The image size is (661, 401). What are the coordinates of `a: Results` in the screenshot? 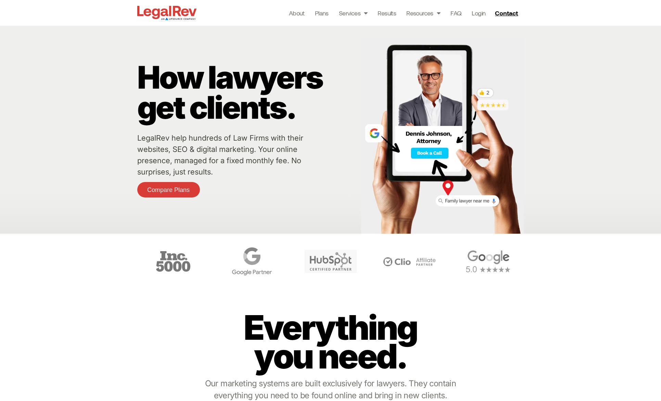 It's located at (387, 13).